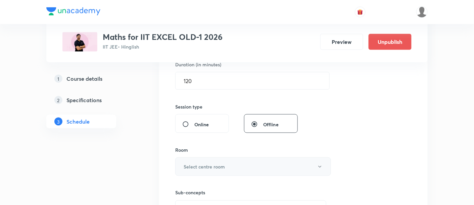 The height and width of the screenshot is (205, 474). I want to click on a: 1Course details, so click(92, 79).